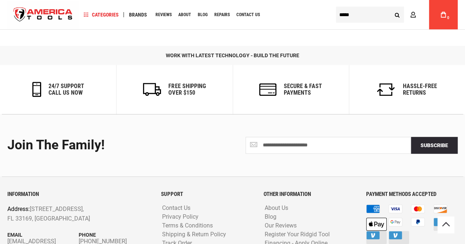 Image resolution: width=465 pixels, height=244 pixels. What do you see at coordinates (43, 15) in the screenshot?
I see `img: America Tools` at bounding box center [43, 15].